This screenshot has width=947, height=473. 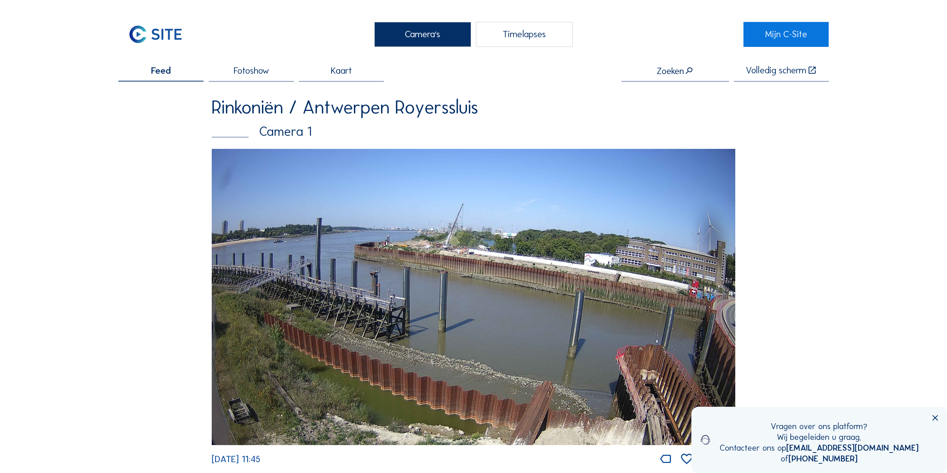 What do you see at coordinates (819, 458) in the screenshot?
I see `div: of` at bounding box center [819, 458].